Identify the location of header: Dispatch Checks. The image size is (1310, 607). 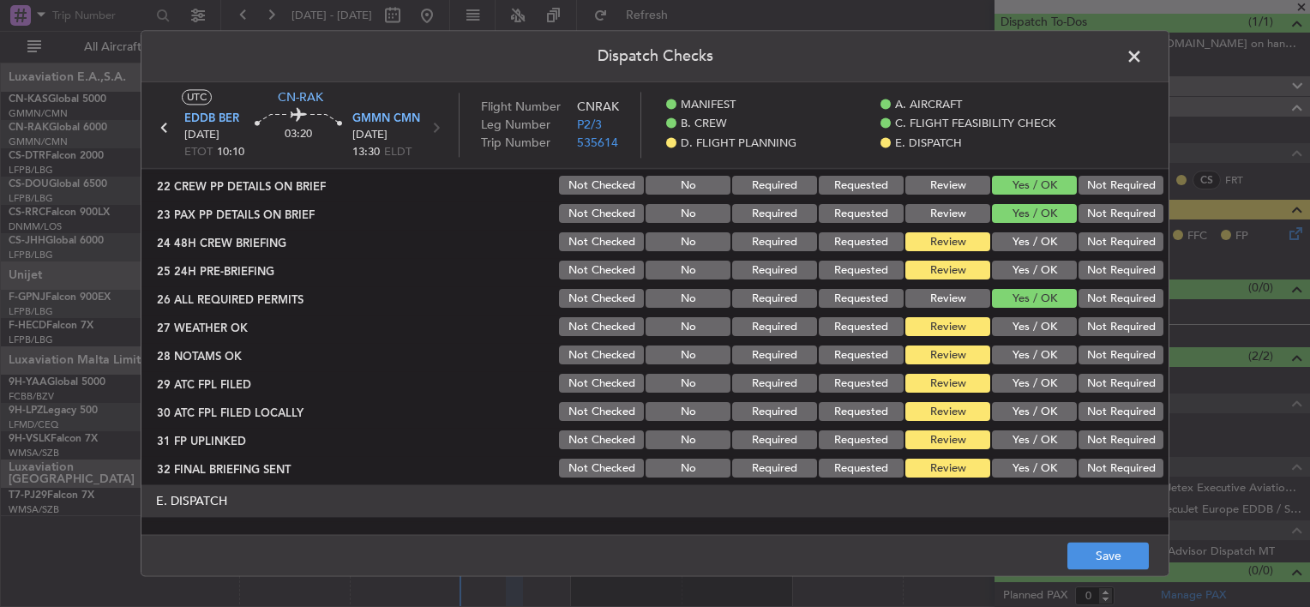
(655, 57).